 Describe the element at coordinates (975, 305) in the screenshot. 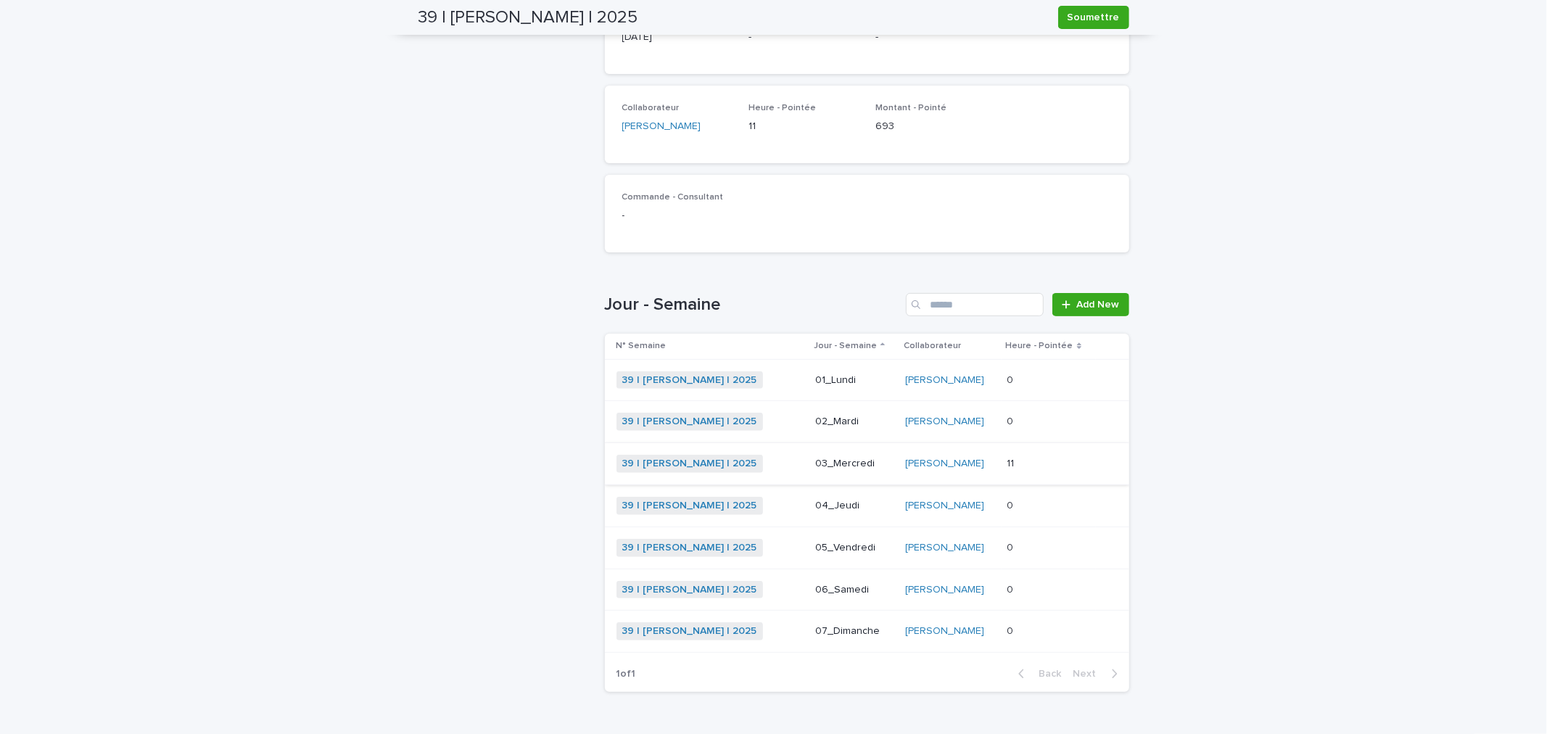

I see `input: Search` at that location.